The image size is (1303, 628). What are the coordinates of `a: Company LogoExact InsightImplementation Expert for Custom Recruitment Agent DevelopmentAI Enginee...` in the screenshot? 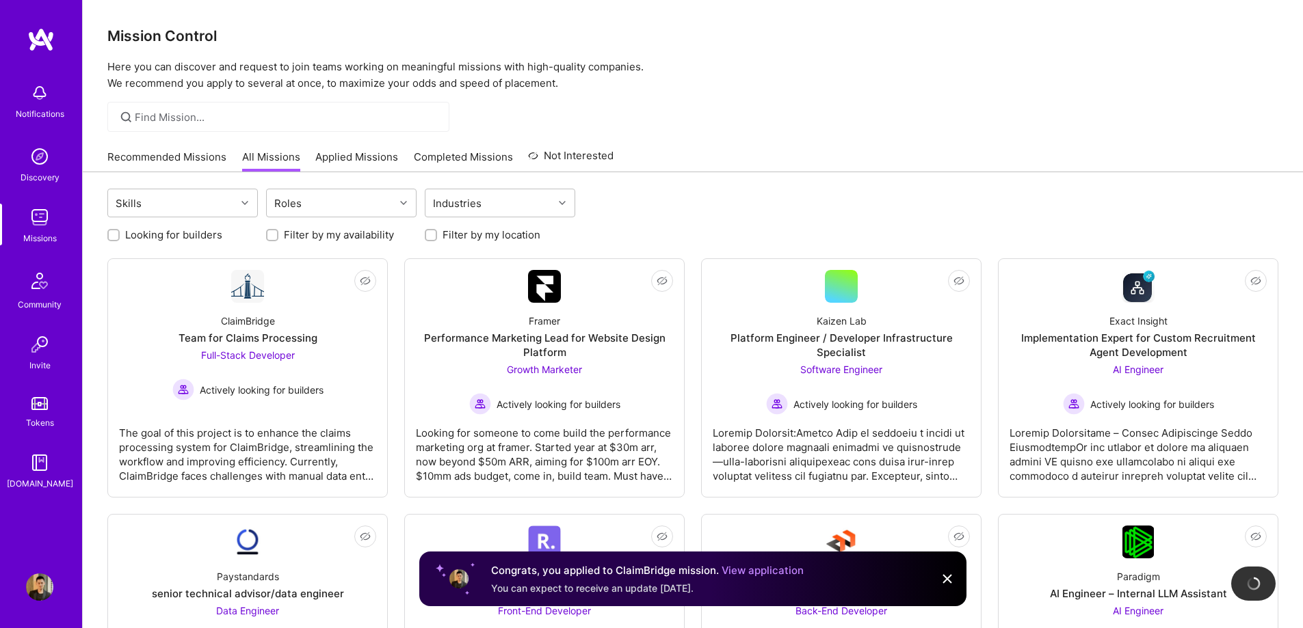 It's located at (1138, 378).